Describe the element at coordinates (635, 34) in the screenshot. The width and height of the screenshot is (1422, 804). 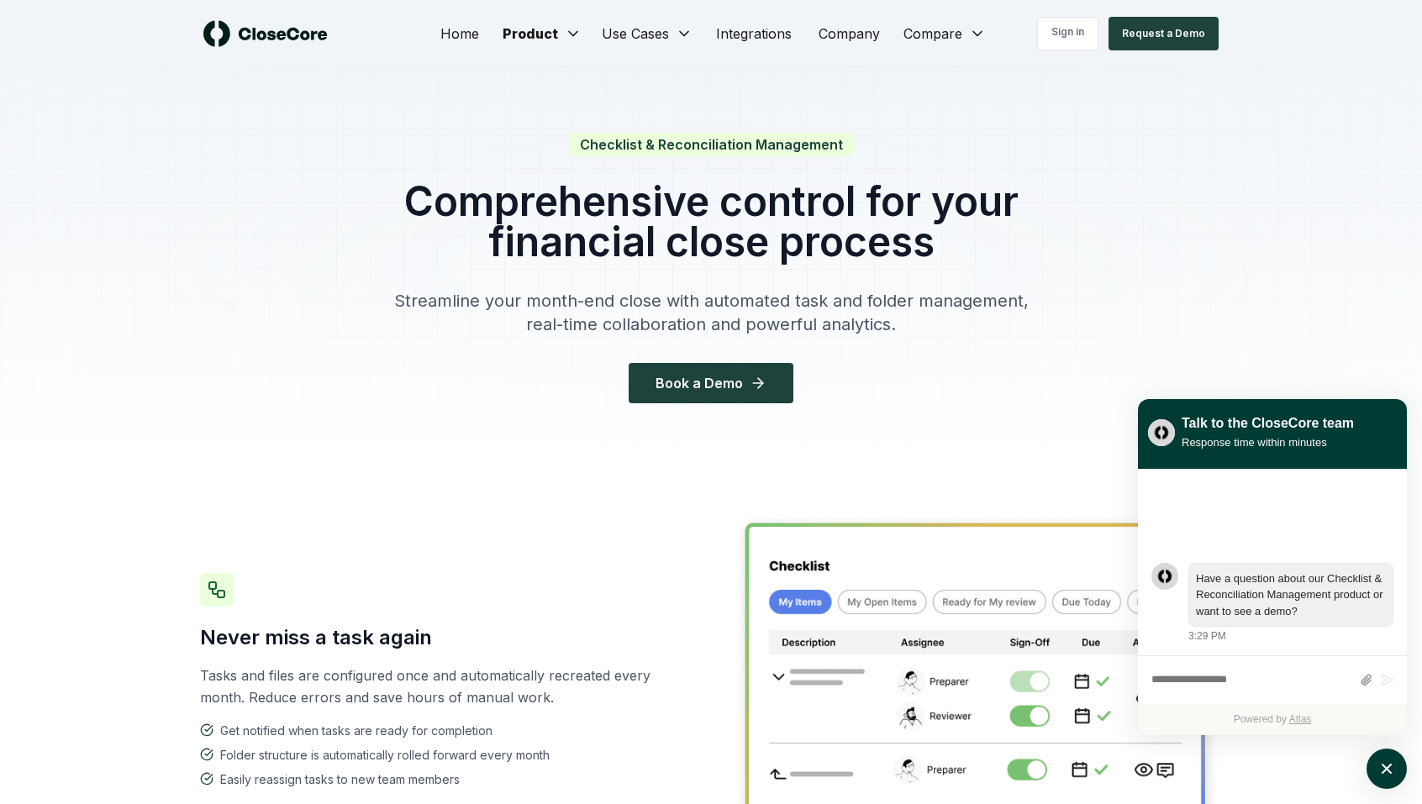
I see `span: Use Cases` at that location.